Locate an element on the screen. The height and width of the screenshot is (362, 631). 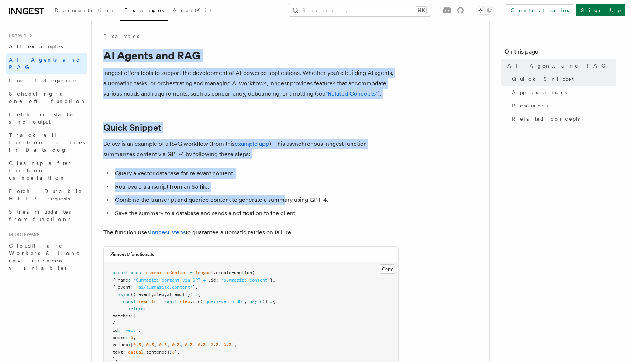
span: 'query-vectordb' is located at coordinates (224, 301).